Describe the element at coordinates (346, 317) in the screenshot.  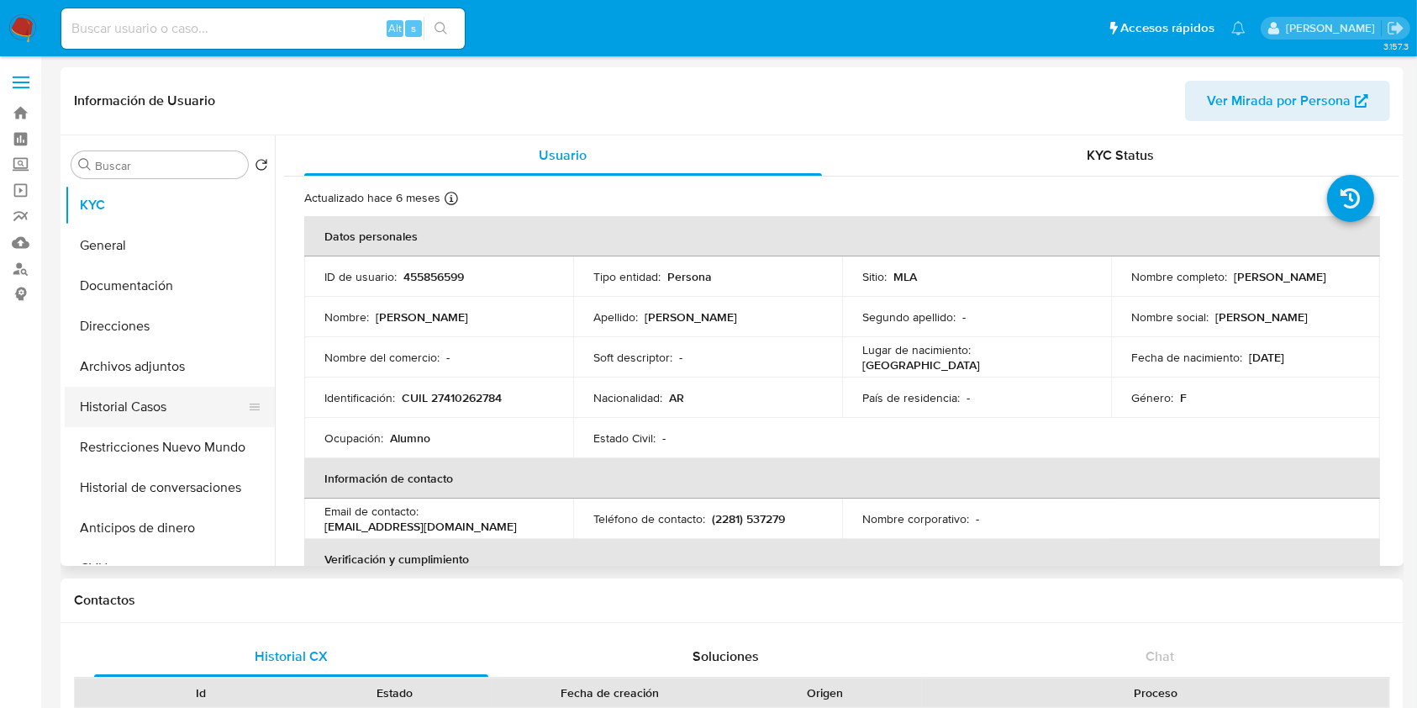
I see `p: Nombre :` at that location.